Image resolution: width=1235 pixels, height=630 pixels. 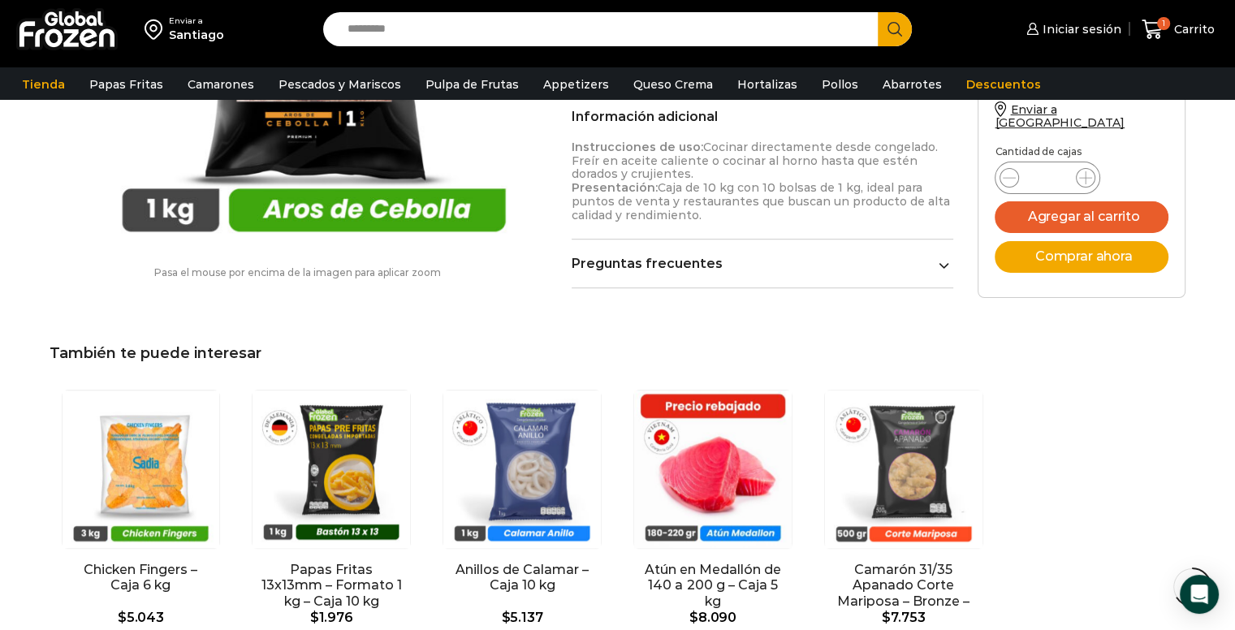 What do you see at coordinates (763, 181) in the screenshot?
I see `p: Cocinar directamente desde congelado. Freír en aceite caliente o cocinar al horno hasta que estén...` at bounding box center [763, 181].